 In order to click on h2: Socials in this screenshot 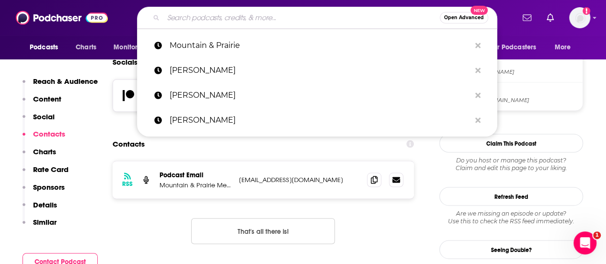, I will do `click(125, 62)`.